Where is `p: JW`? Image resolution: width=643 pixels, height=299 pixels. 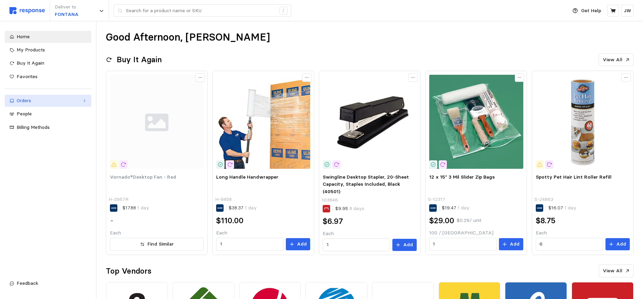 p: JW is located at coordinates (627, 11).